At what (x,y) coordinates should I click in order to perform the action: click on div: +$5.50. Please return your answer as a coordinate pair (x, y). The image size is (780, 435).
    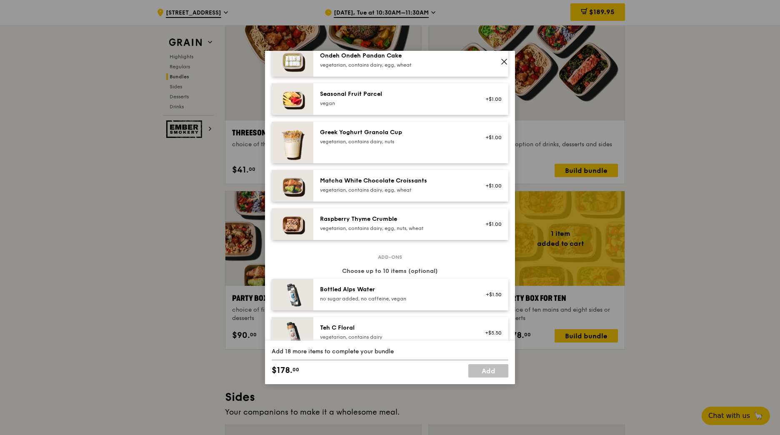
    Looking at the image, I should click on (490, 333).